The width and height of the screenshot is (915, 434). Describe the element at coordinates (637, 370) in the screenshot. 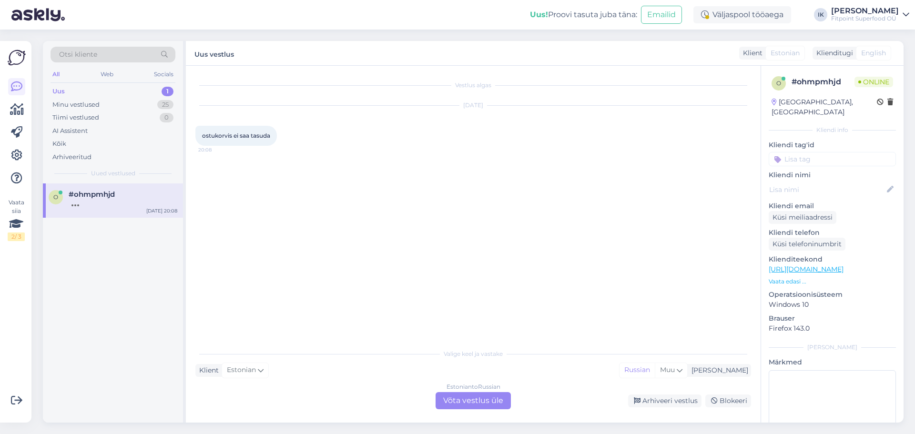

I see `div: Russian` at that location.